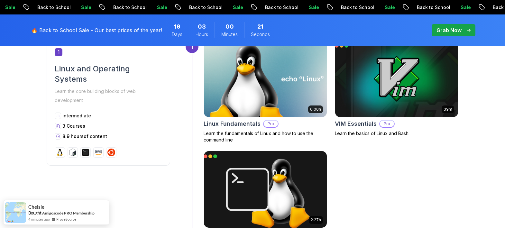 The width and height of the screenshot is (505, 228). What do you see at coordinates (66, 219) in the screenshot?
I see `a: ProveSource` at bounding box center [66, 219].